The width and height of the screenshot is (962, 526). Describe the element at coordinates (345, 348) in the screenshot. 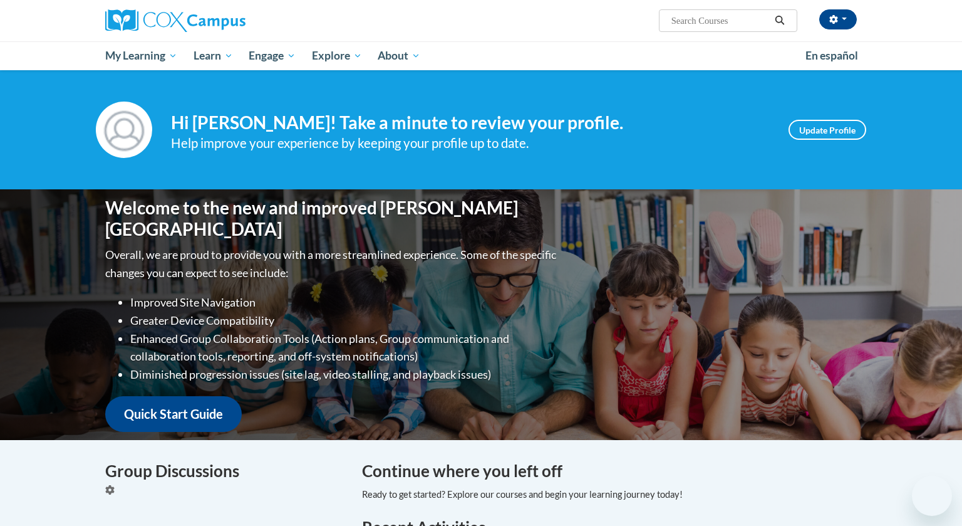

I see `li: Enhanced Group Collaboration Tools (Action plans, Group communication and collaboration tools, re...` at that location.